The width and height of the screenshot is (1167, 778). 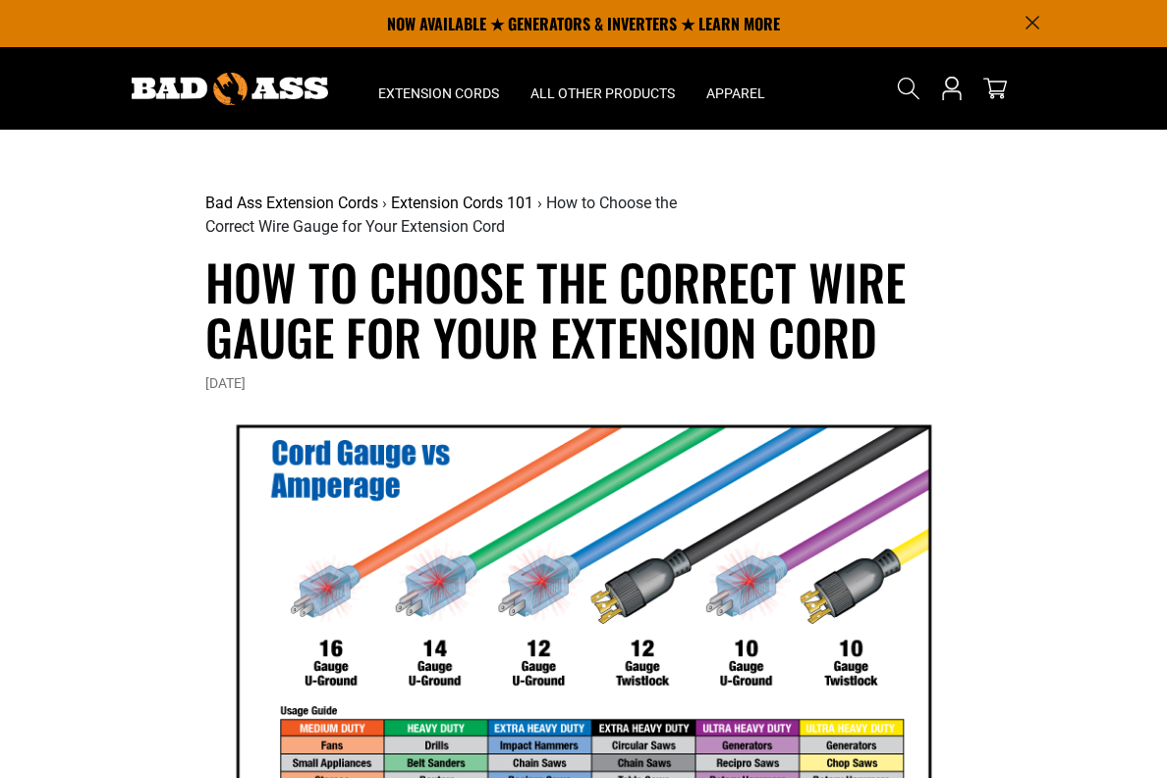 What do you see at coordinates (462, 202) in the screenshot?
I see `a: Extension Cords 101` at bounding box center [462, 202].